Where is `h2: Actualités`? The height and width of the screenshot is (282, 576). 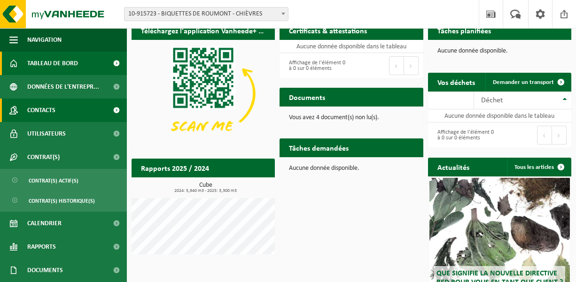 h2: Actualités is located at coordinates (453, 167).